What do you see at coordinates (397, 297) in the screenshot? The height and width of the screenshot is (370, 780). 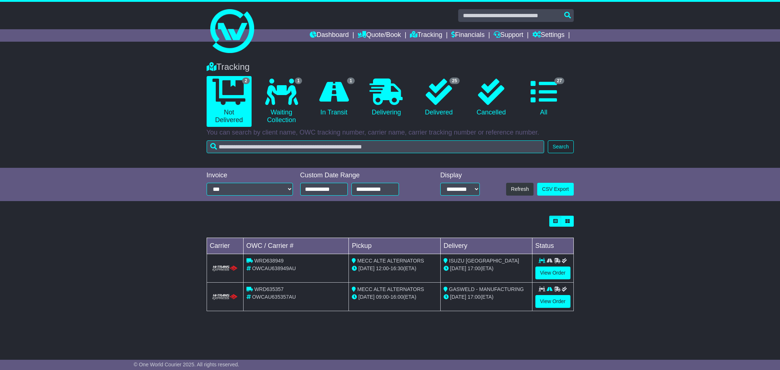 I see `span: 16:00` at bounding box center [397, 297].